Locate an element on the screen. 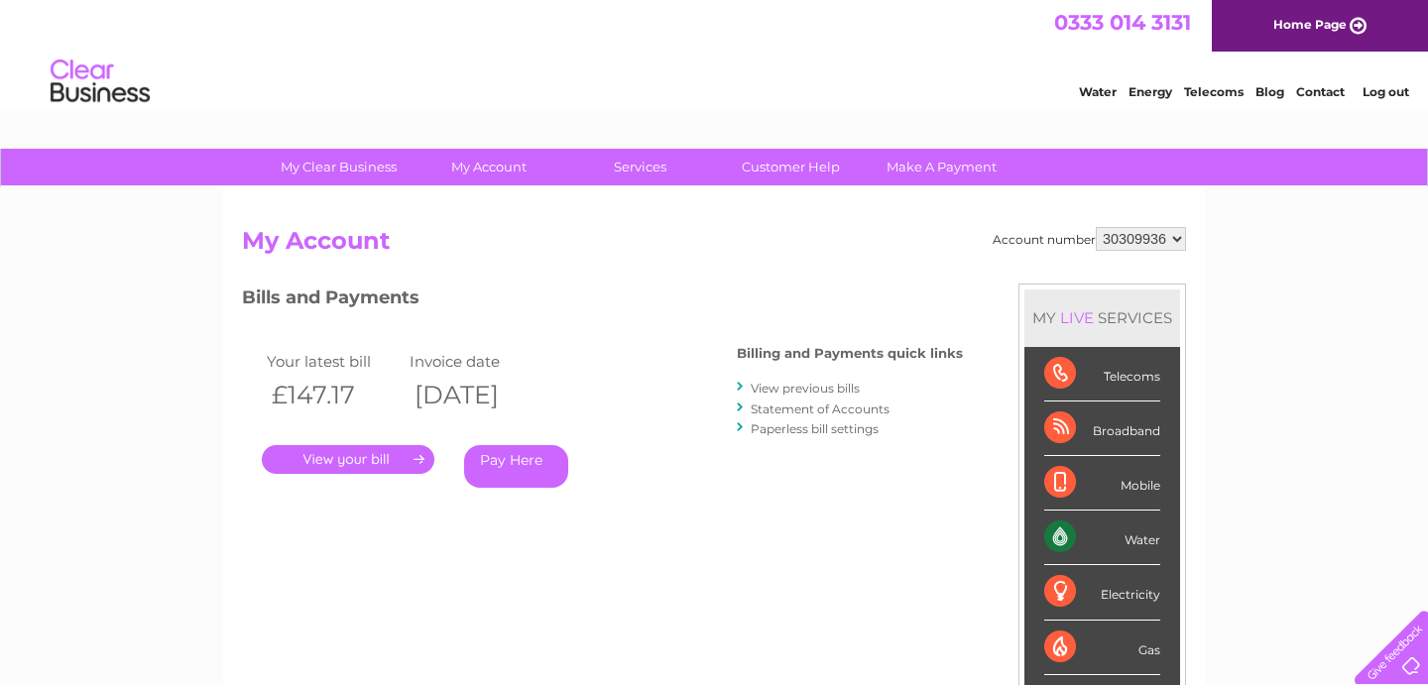  a: Water is located at coordinates (1098, 91).